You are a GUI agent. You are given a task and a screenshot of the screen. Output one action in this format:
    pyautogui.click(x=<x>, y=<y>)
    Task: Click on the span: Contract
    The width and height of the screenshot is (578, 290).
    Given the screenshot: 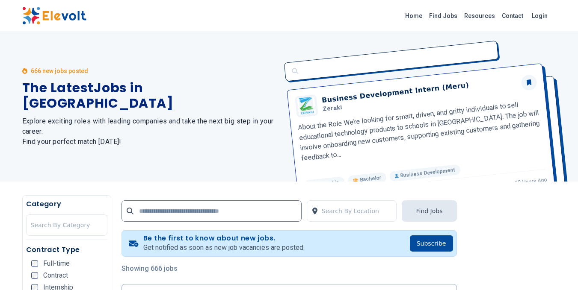 What is the action you would take?
    pyautogui.click(x=56, y=276)
    